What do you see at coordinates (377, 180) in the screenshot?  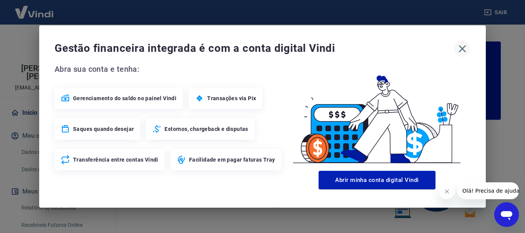 I see `button: Abrir minha conta digital Vindi` at bounding box center [377, 180].